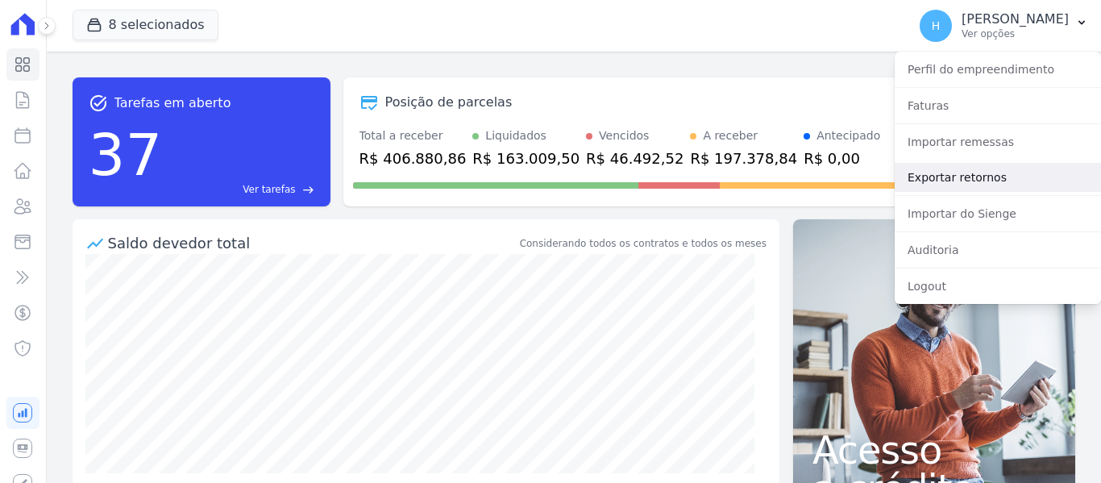  I want to click on div: Considerando todos os contratos e todos os meses, so click(643, 243).